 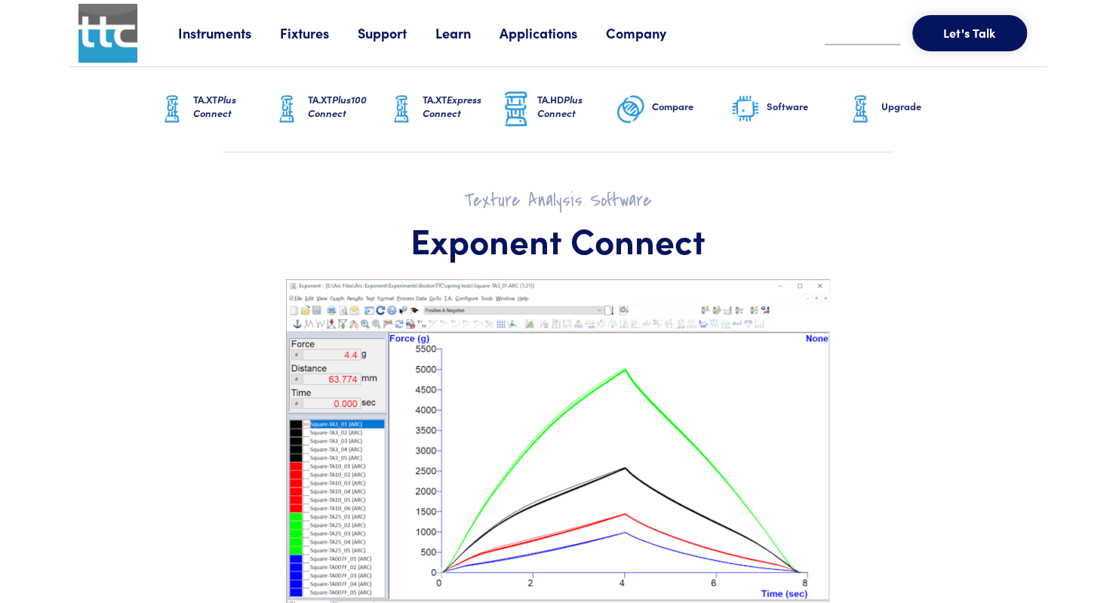 I want to click on h6: Software, so click(x=806, y=106).